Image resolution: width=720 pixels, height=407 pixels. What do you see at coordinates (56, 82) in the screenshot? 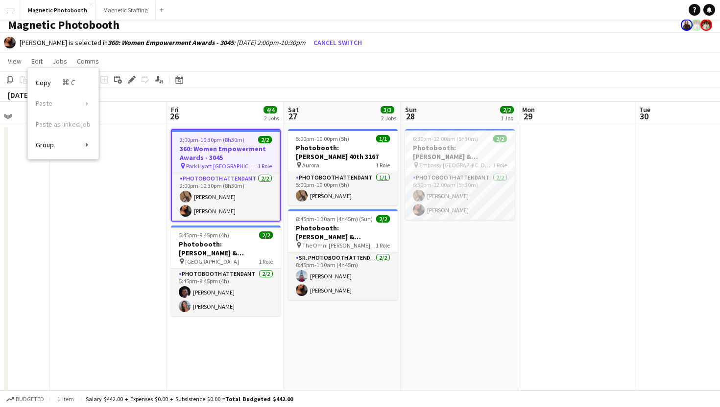
I see `span: Copy` at bounding box center [56, 82].